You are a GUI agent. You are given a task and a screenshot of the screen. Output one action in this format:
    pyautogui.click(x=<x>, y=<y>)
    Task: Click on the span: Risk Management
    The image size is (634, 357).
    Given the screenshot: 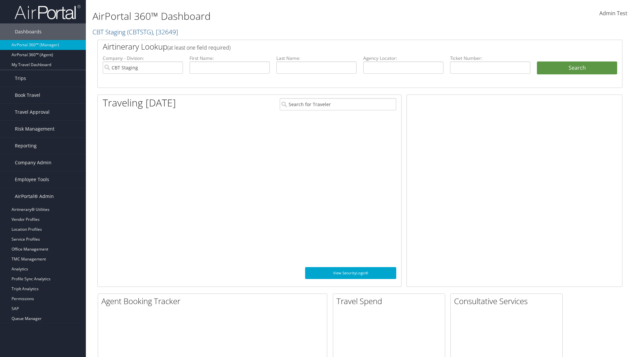 What is the action you would take?
    pyautogui.click(x=35, y=129)
    